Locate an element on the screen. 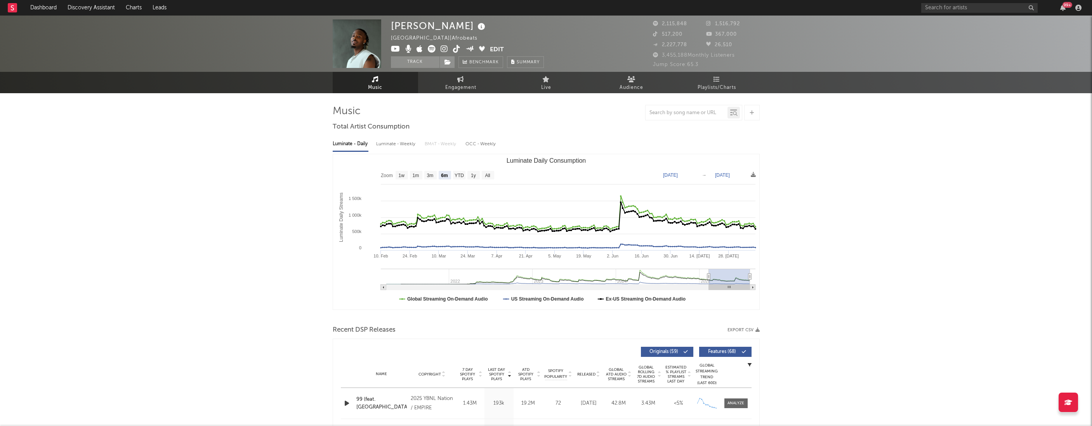 The width and height of the screenshot is (1092, 426). div: 72 is located at coordinates (558, 403).